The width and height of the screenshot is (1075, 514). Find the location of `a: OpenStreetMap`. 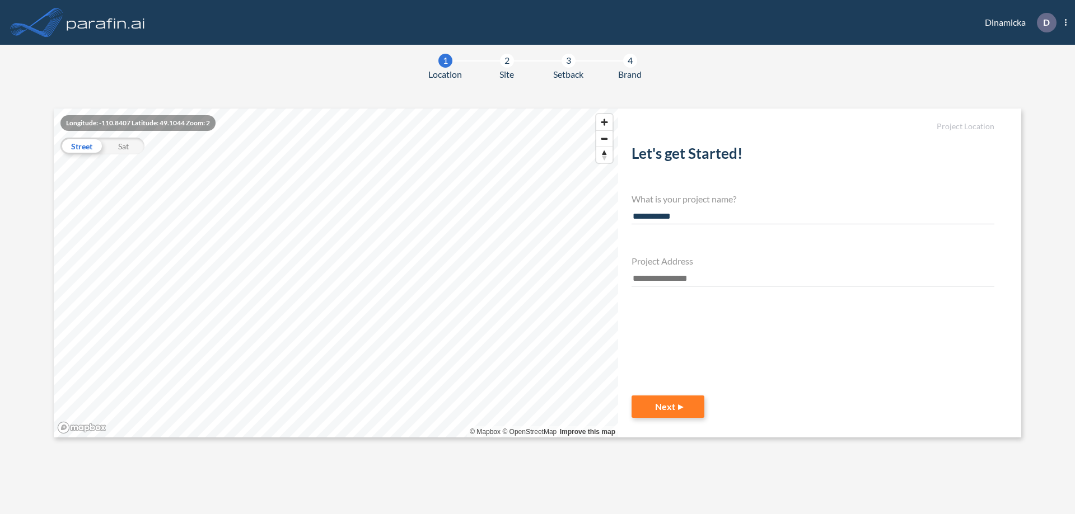

a: OpenStreetMap is located at coordinates (529, 432).